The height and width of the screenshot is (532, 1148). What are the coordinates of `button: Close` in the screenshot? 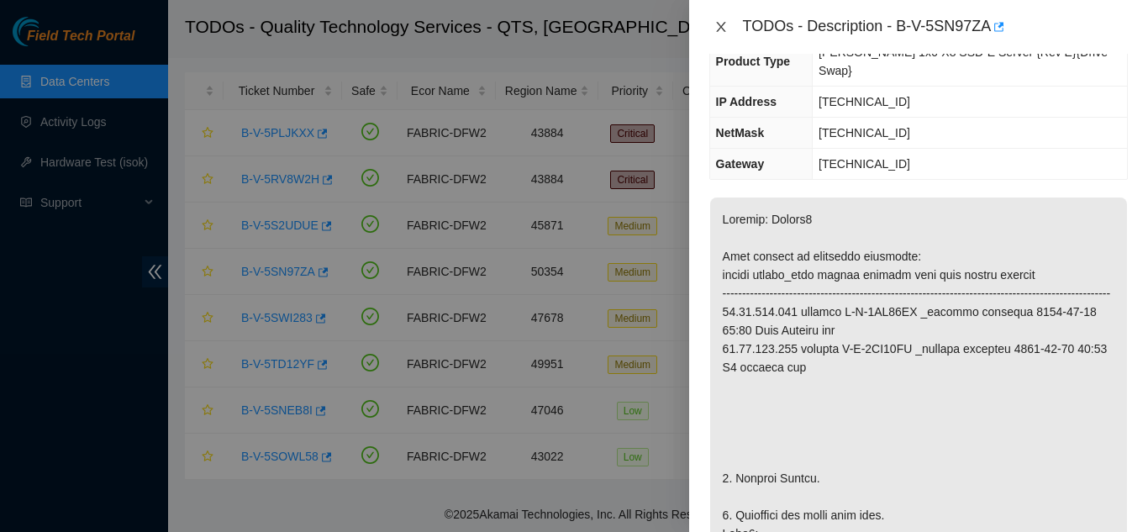 It's located at (721, 27).